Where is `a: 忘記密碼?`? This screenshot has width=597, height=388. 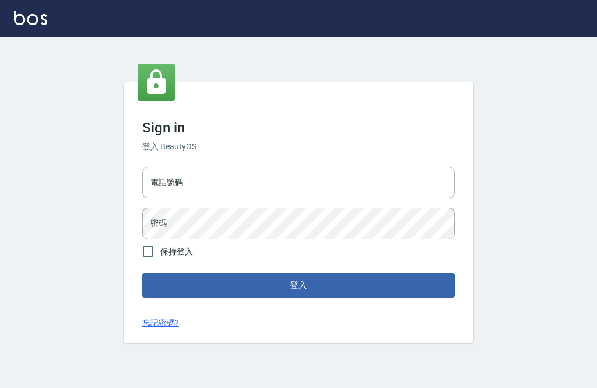
a: 忘記密碼? is located at coordinates (160, 323).